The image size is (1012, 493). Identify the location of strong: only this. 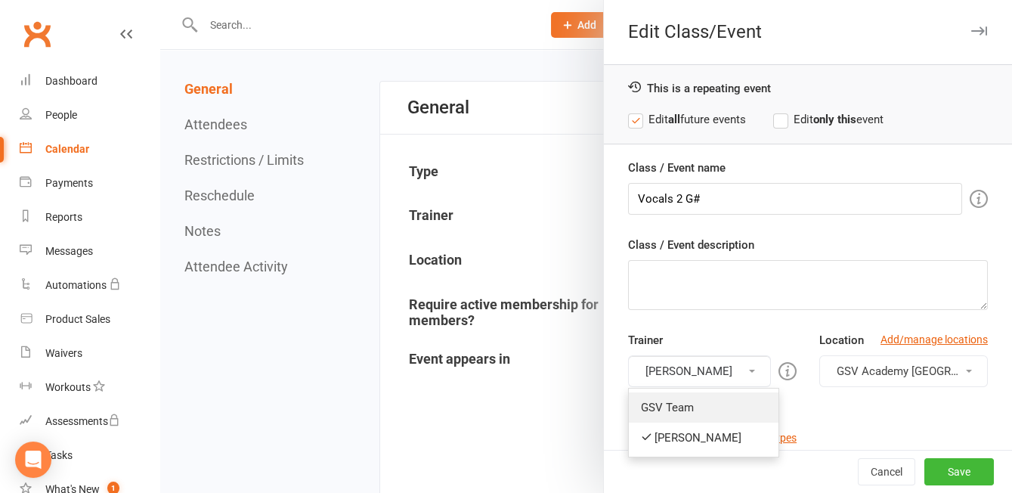
(834, 119).